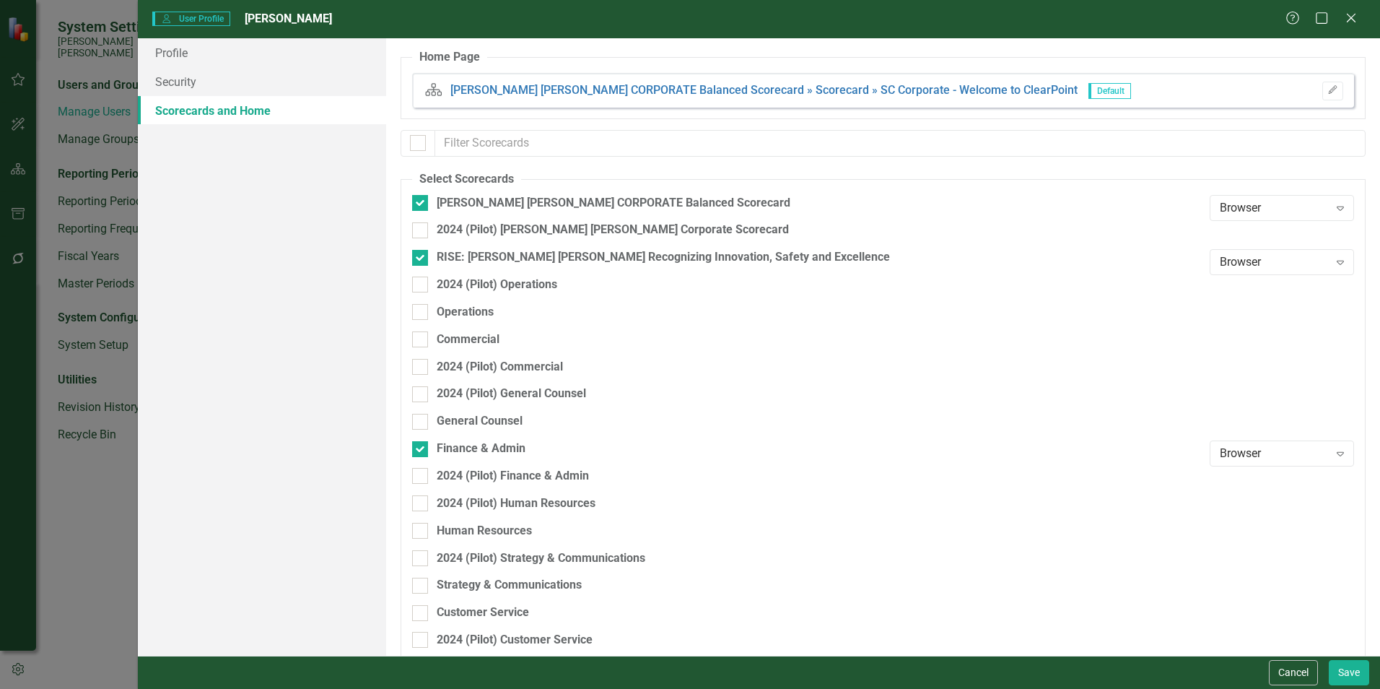 This screenshot has height=689, width=1380. What do you see at coordinates (515, 640) in the screenshot?
I see `div: 2024 (Pilot) Customer Service` at bounding box center [515, 640].